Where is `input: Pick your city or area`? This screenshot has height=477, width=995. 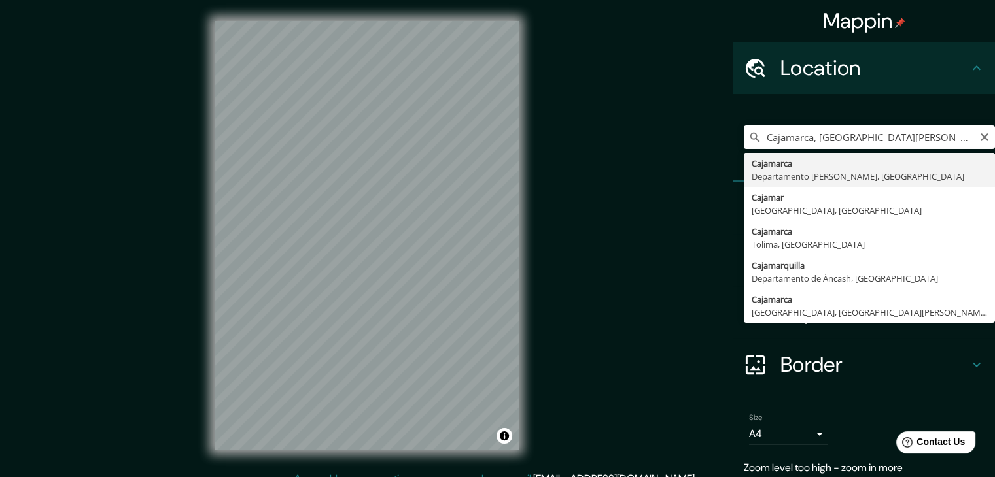
input: Pick your city or area is located at coordinates (869, 137).